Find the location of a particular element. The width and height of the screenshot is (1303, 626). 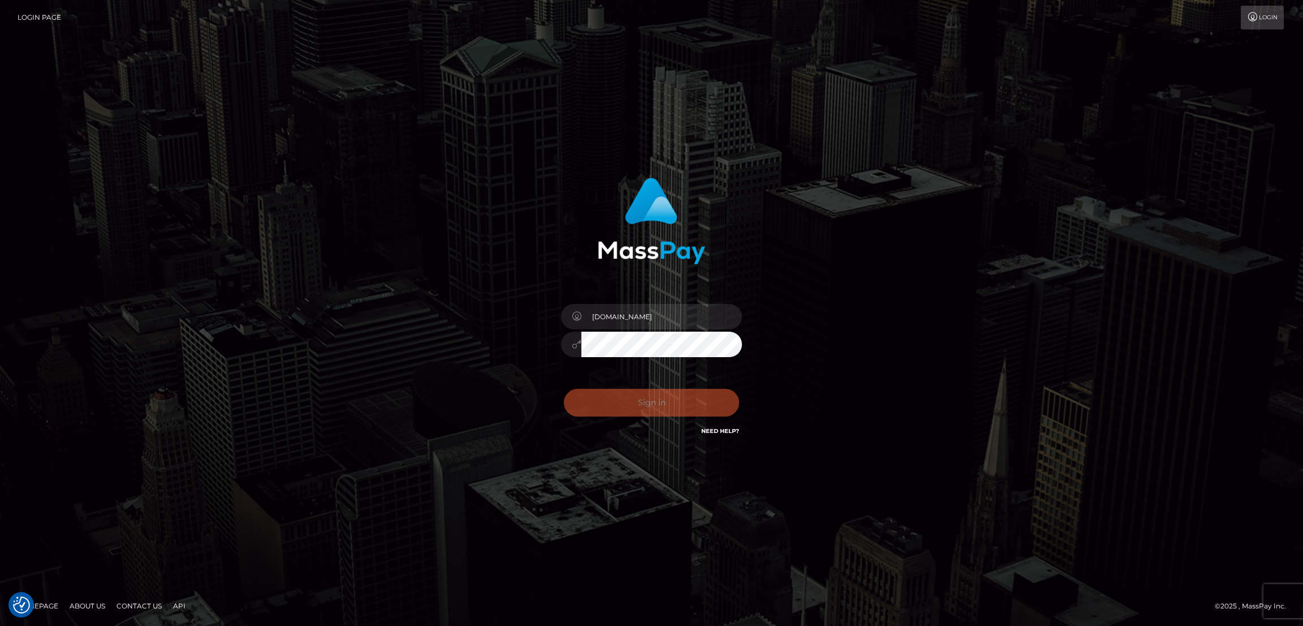

input: Username... is located at coordinates (662, 316).